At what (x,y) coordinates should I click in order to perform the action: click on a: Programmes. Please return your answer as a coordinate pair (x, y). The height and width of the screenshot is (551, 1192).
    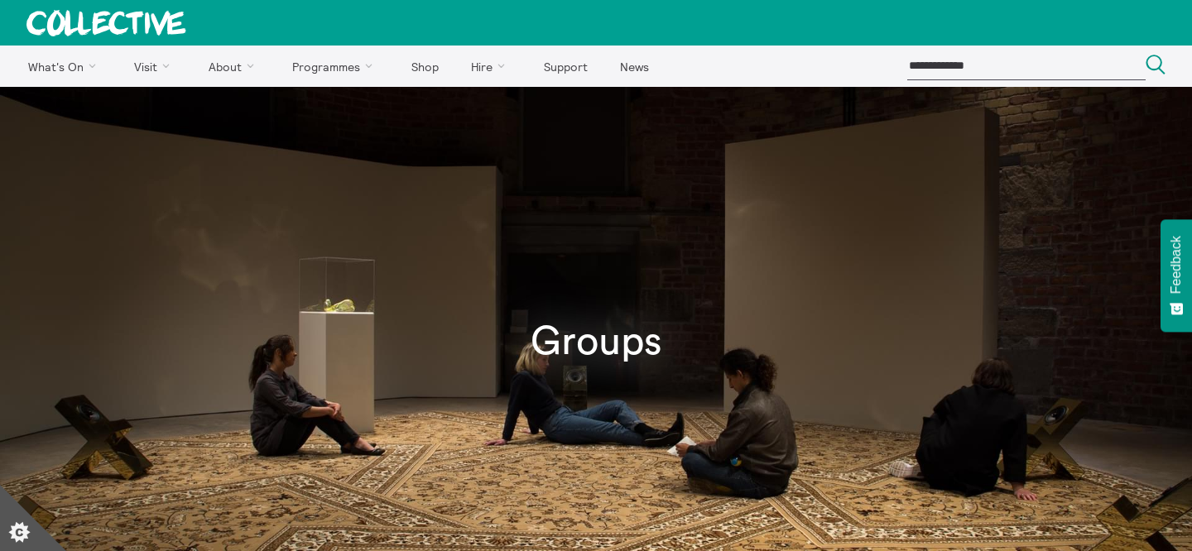
    Looking at the image, I should click on (336, 66).